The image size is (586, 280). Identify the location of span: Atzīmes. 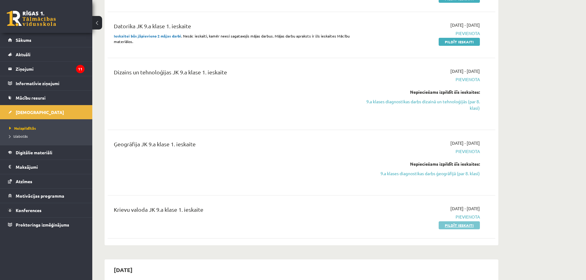
(24, 181).